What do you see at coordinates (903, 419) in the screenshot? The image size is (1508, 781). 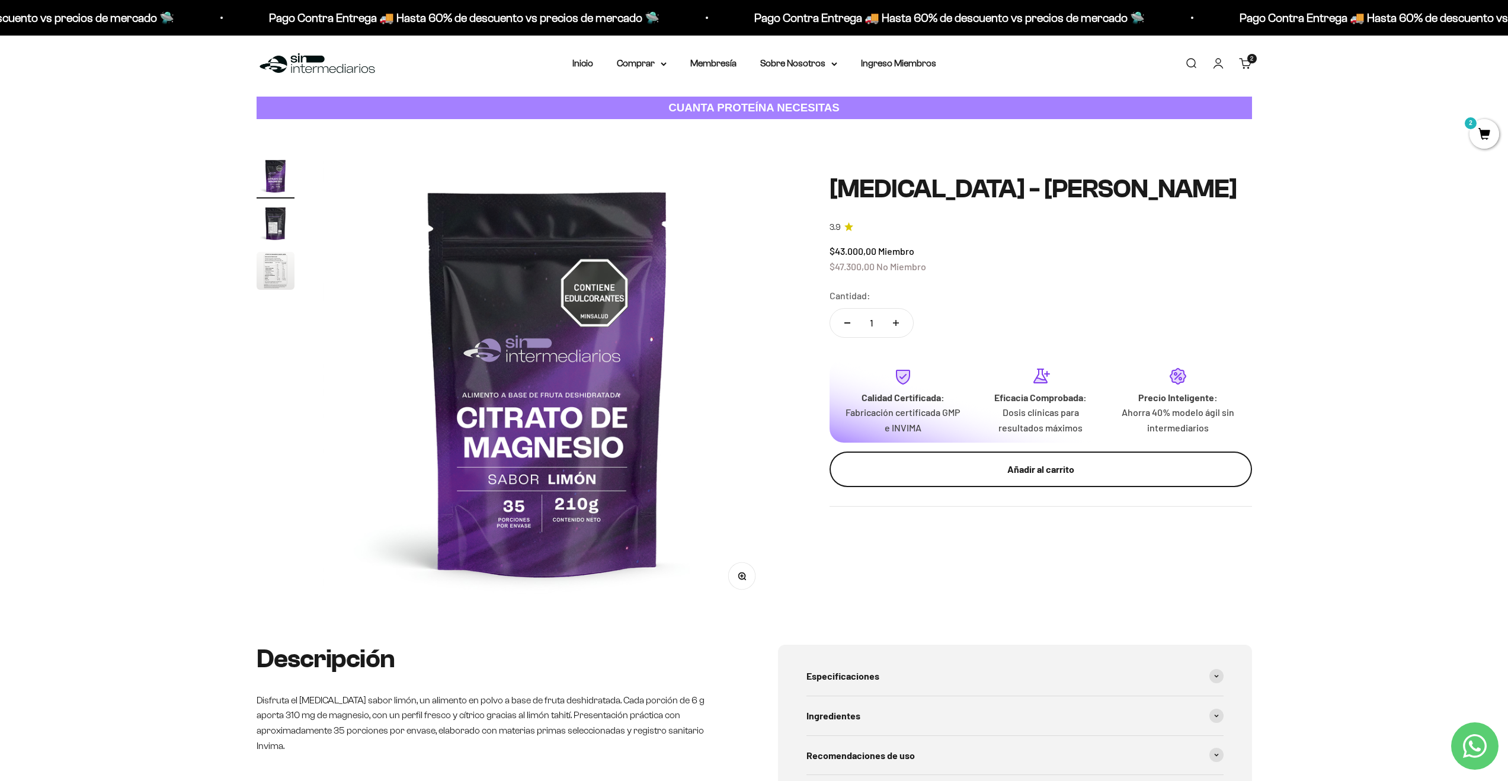 I see `p: Fabricación certificada GMP e INVIMA` at bounding box center [903, 419].